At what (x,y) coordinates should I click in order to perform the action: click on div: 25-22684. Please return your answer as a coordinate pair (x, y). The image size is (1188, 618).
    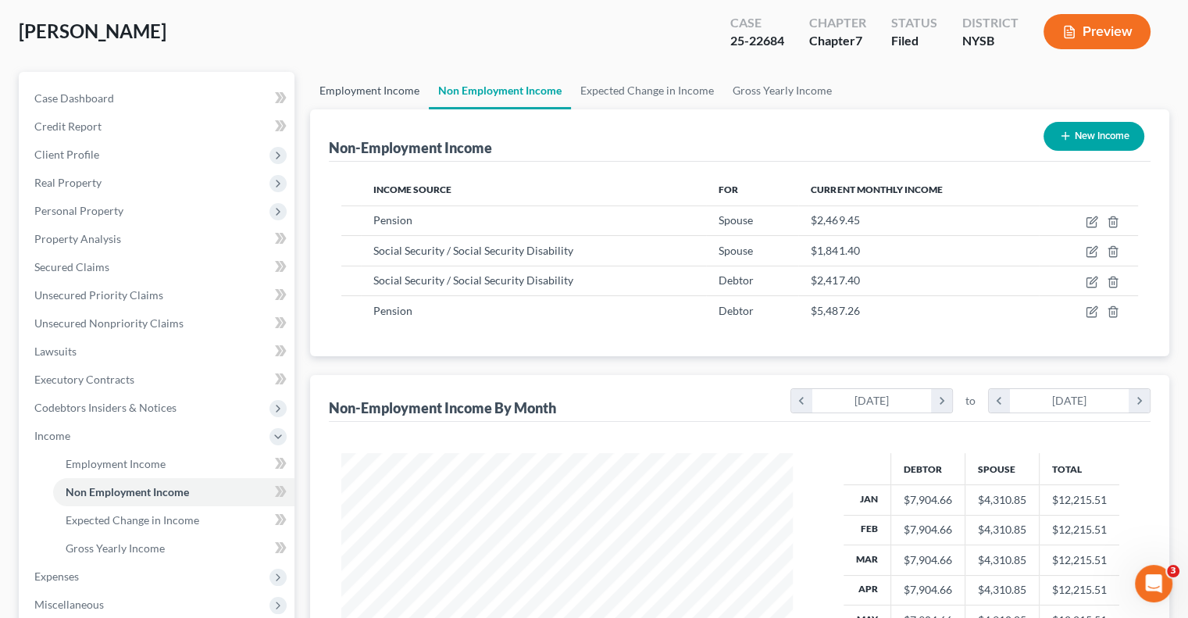
    Looking at the image, I should click on (757, 41).